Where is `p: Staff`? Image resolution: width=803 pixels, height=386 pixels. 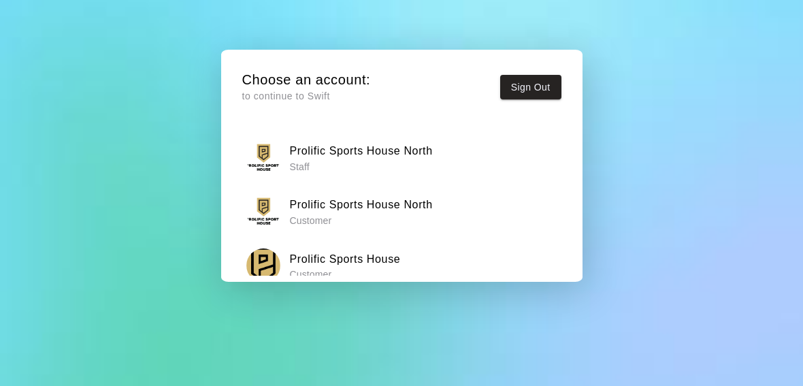
p: Staff is located at coordinates (361, 167).